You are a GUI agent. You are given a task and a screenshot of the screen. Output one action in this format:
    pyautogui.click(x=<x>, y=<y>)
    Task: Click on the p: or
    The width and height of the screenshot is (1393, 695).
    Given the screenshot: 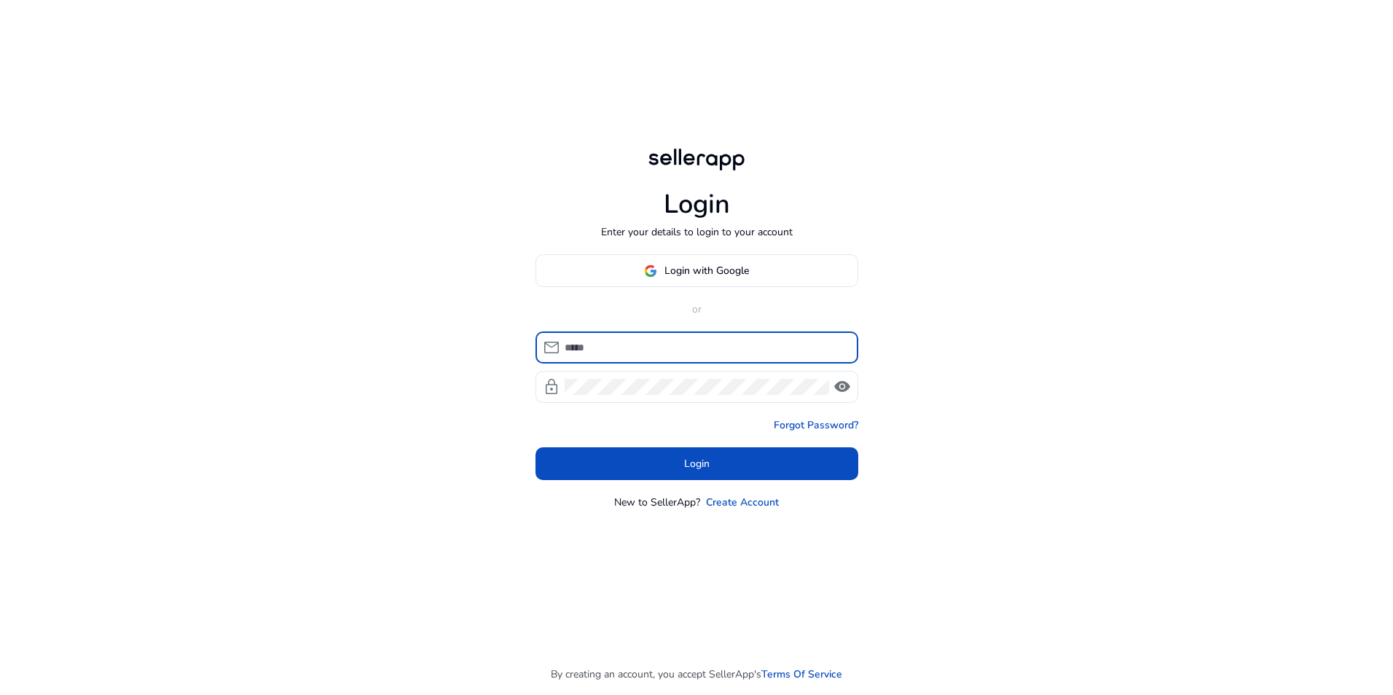 What is the action you would take?
    pyautogui.click(x=697, y=309)
    